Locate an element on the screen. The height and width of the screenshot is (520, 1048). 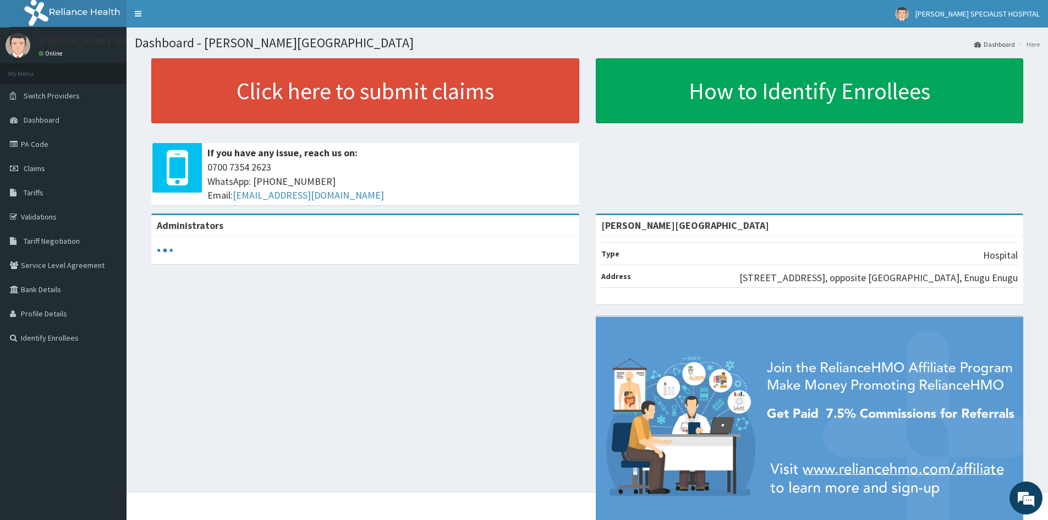
li: Here is located at coordinates (1027, 44).